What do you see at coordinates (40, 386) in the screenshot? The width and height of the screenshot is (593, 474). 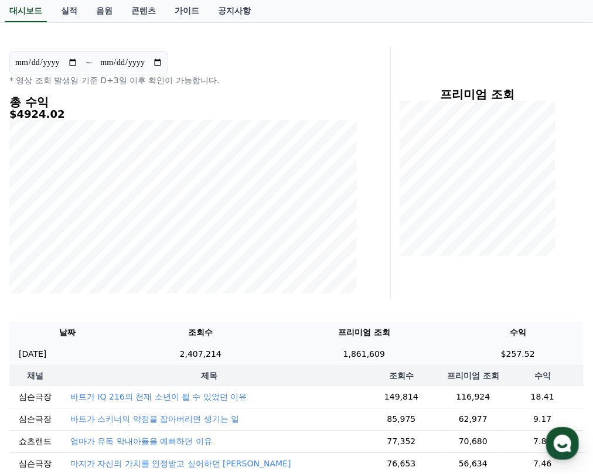 I see `a: 홈` at bounding box center [40, 386].